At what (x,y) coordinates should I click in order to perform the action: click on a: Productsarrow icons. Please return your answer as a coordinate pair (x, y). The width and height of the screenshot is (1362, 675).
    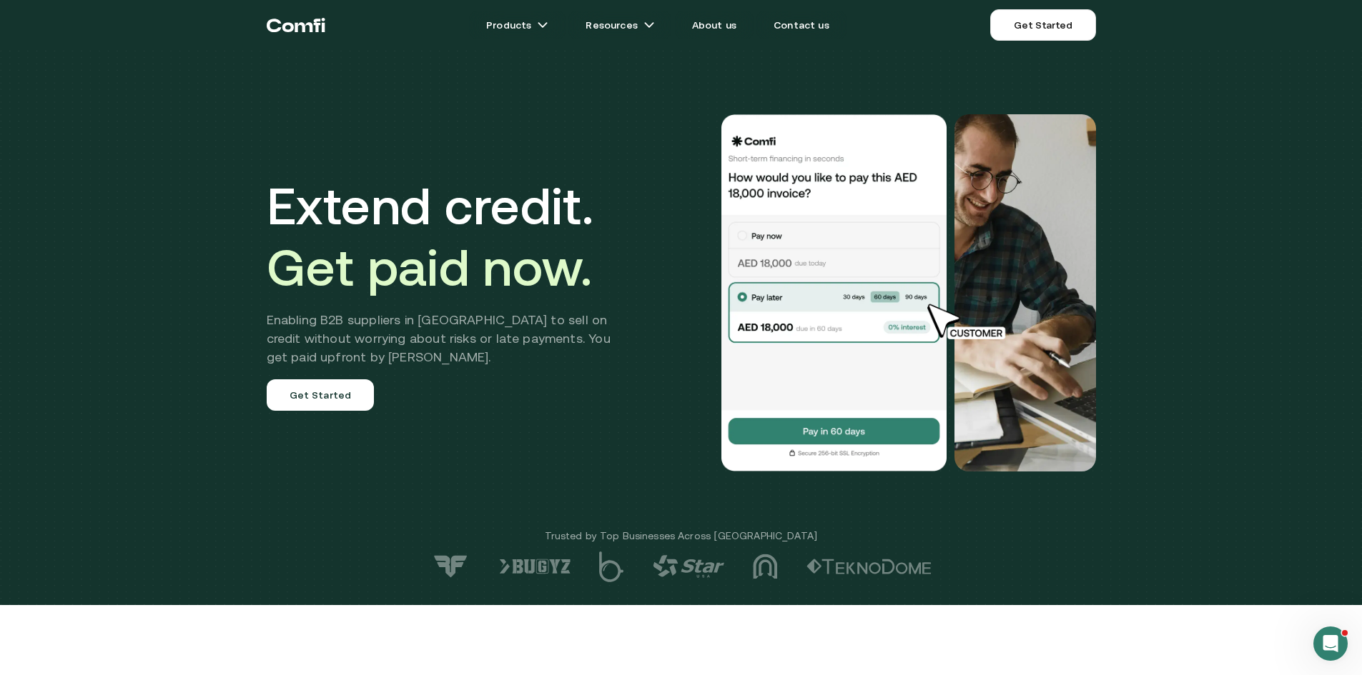
    Looking at the image, I should click on (517, 25).